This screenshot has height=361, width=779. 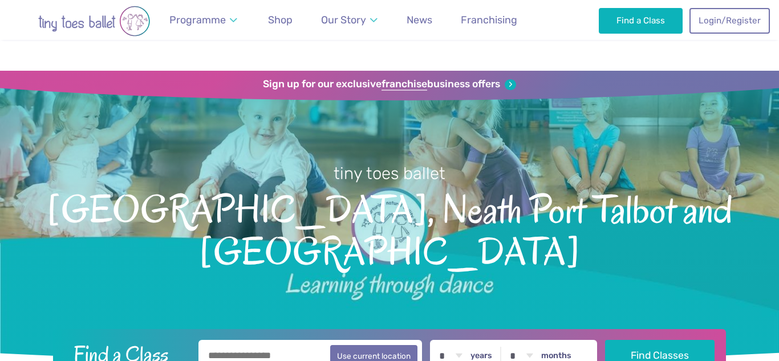 I want to click on a: Our Story, so click(x=350, y=20).